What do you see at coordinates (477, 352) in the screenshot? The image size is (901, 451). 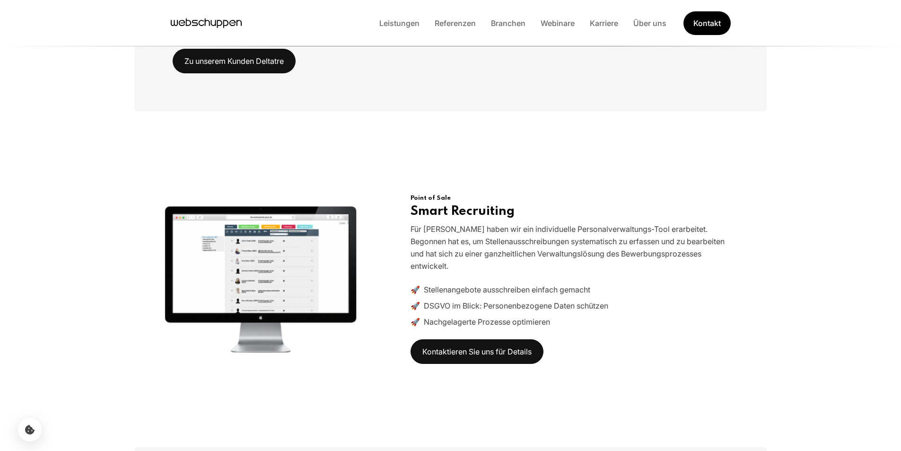 I see `a: Kontaktieren Sie uns für Details` at bounding box center [477, 352].